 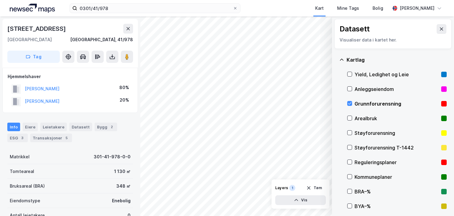 What do you see at coordinates (20, 157) in the screenshot?
I see `div: Matrikkel` at bounding box center [20, 157].